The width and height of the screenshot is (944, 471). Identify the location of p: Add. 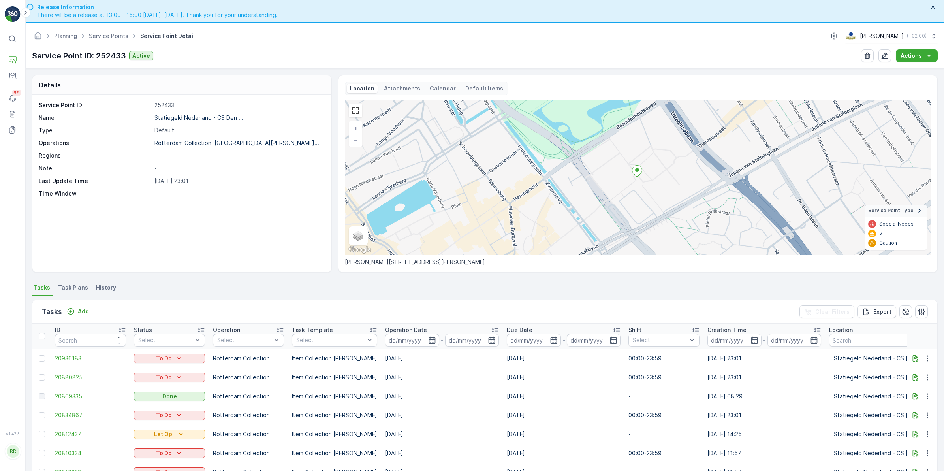
(83, 311).